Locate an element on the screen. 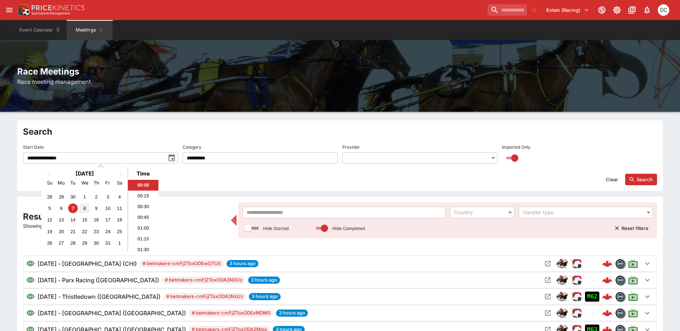  p: Hide Completed is located at coordinates (349, 228).